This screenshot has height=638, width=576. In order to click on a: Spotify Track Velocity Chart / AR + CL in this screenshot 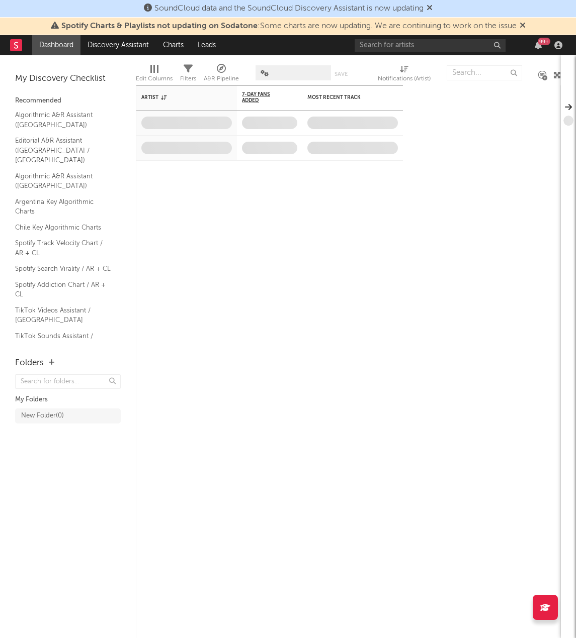, I will do `click(63, 248)`.